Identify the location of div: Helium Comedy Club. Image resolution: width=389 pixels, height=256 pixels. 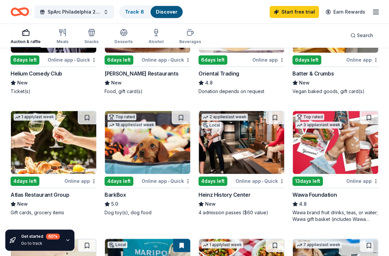
(36, 74).